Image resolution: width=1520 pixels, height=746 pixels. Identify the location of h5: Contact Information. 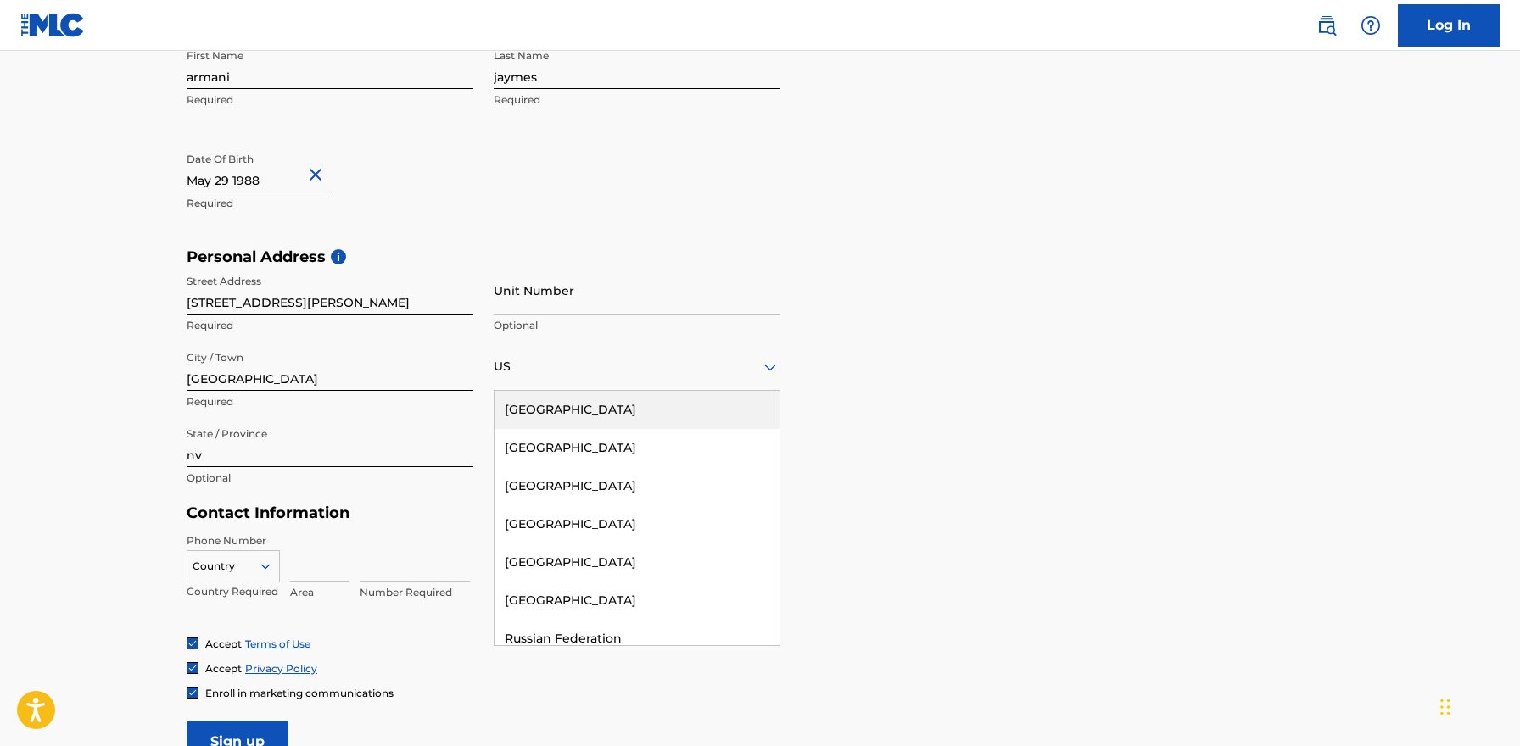
(483, 513).